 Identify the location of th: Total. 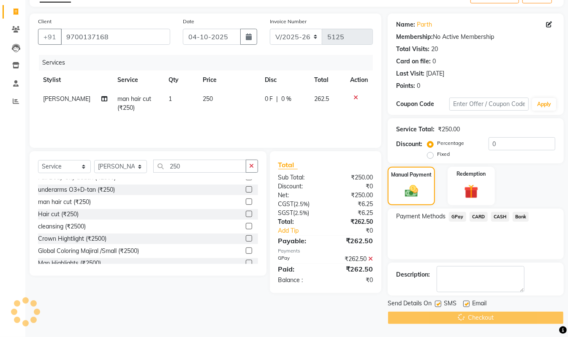
(327, 80).